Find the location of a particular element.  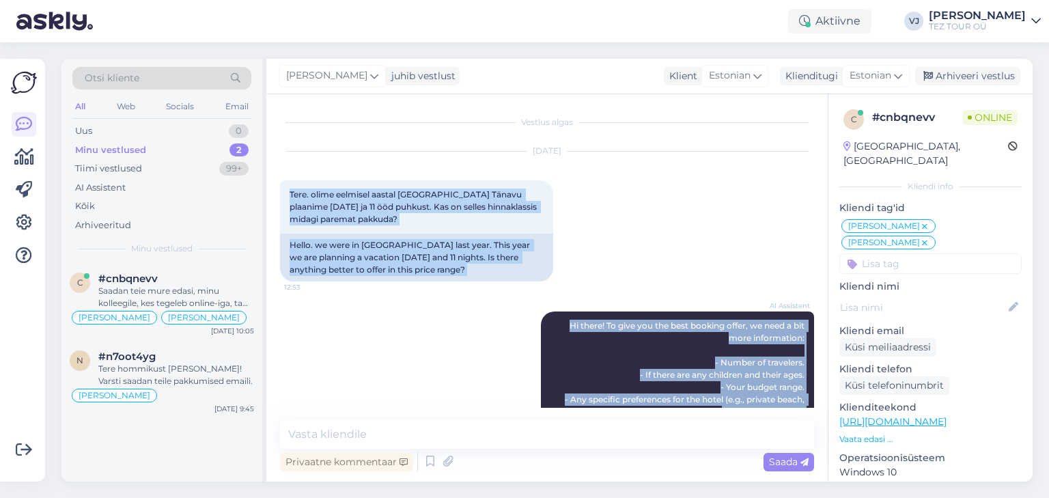

p: Kliendi telefon is located at coordinates (931, 369).